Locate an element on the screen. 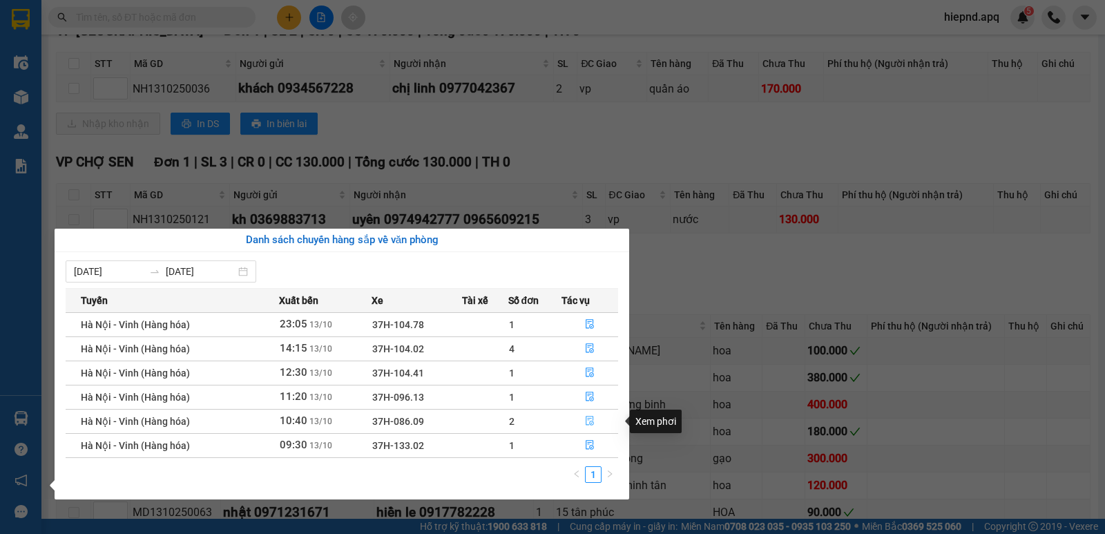 The image size is (1105, 534). span: 12:30 is located at coordinates (293, 372).